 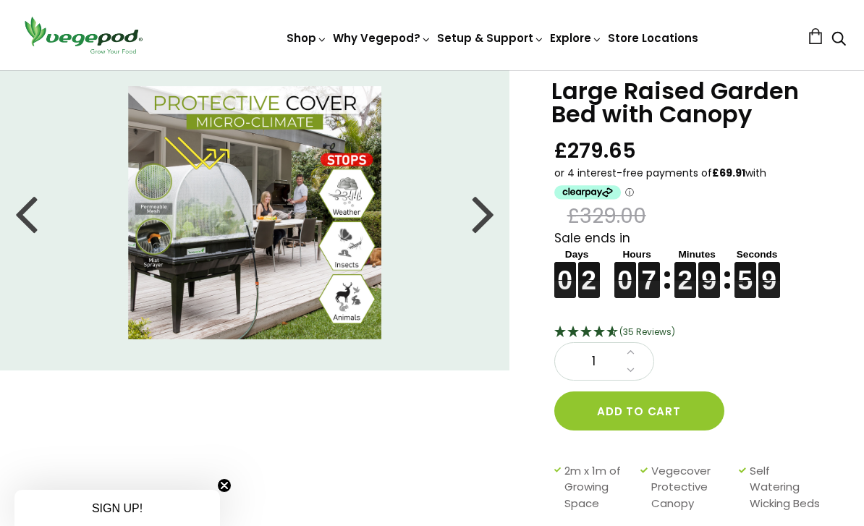 What do you see at coordinates (117, 508) in the screenshot?
I see `span: SIGN UP!` at bounding box center [117, 508].